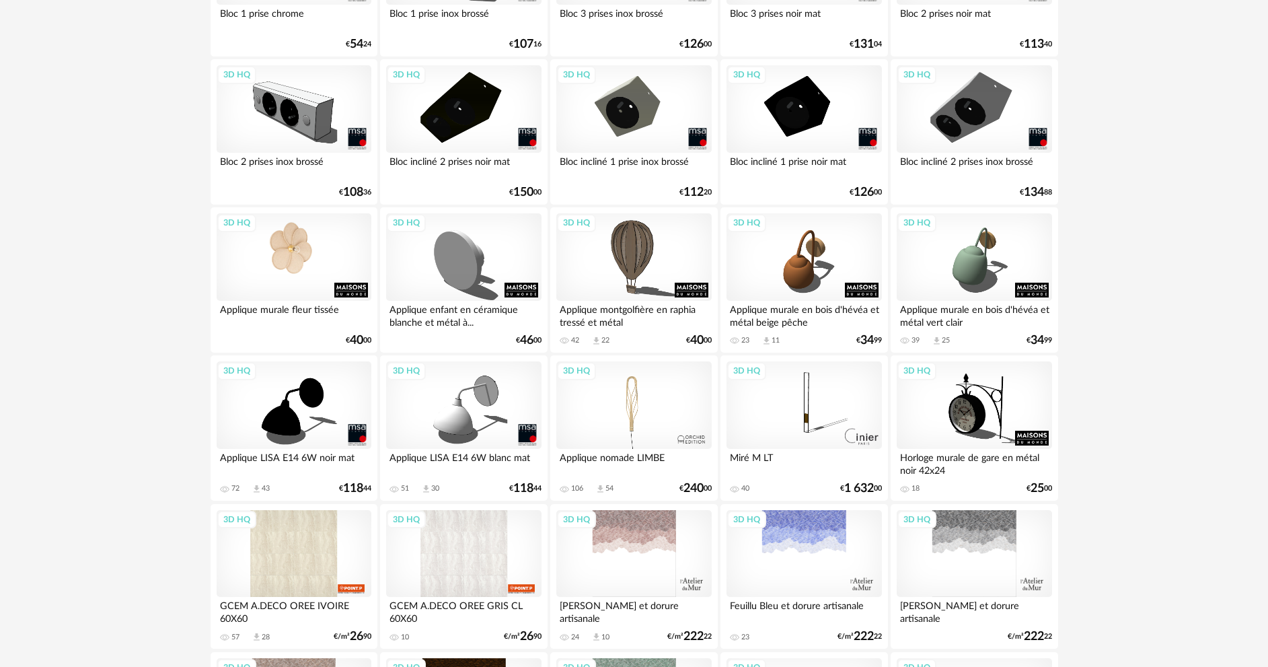 The width and height of the screenshot is (1268, 667). I want to click on div: 57, so click(235, 637).